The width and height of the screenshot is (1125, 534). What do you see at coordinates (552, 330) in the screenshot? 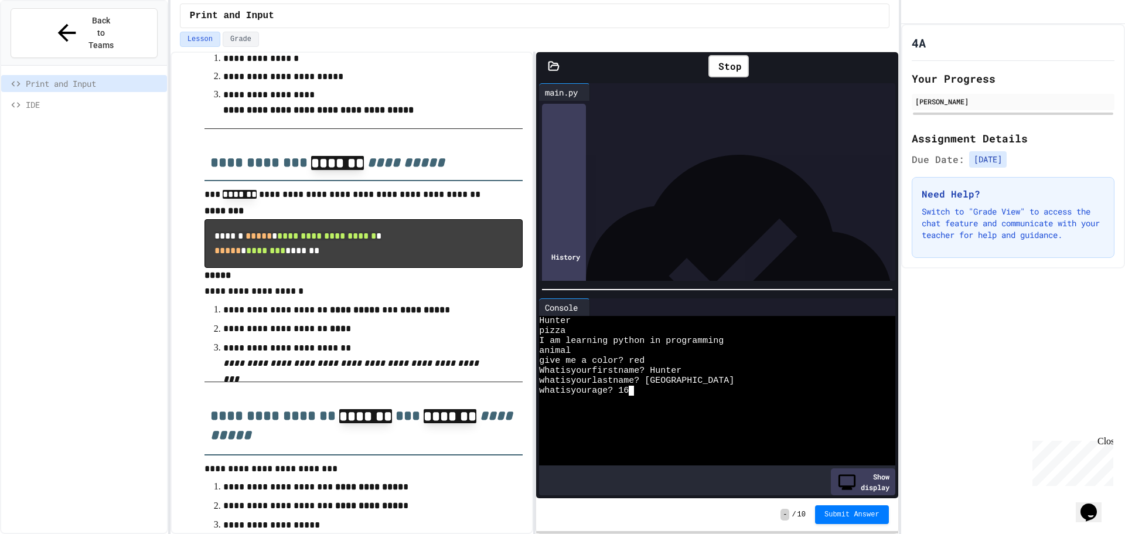
I see `span: pizza` at bounding box center [552, 330].